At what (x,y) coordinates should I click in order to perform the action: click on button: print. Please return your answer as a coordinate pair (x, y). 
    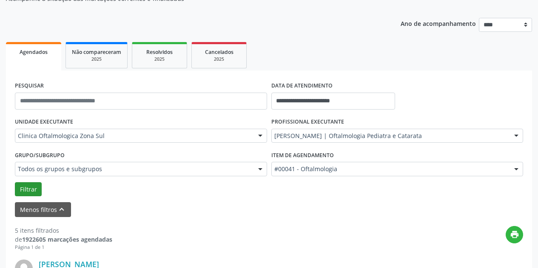
    Looking at the image, I should click on (514, 235).